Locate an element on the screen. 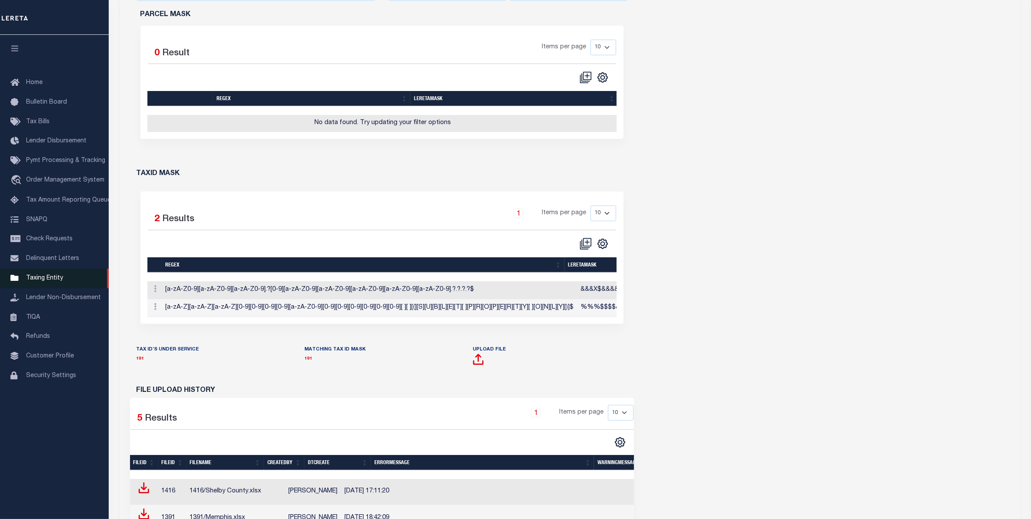 This screenshot has height=519, width=1031. span: Home is located at coordinates (34, 83).